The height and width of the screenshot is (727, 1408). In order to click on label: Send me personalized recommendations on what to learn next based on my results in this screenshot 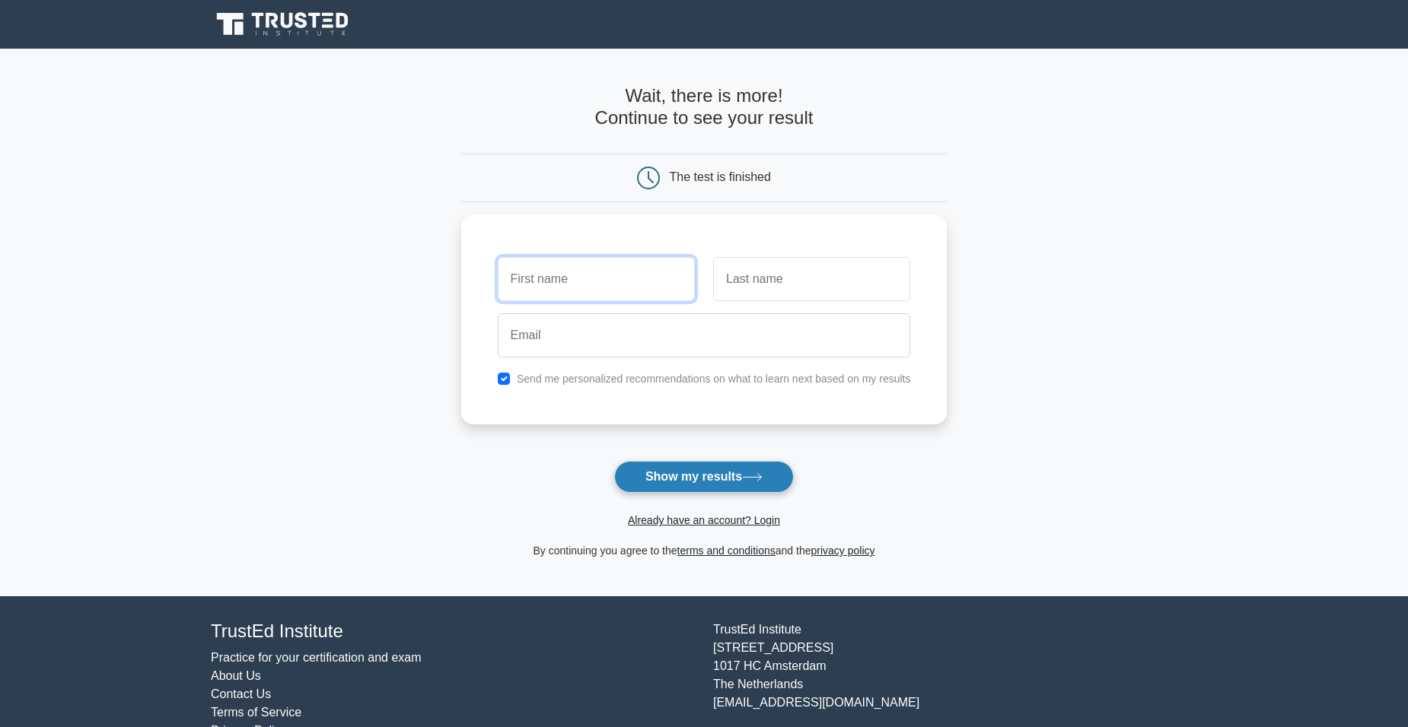, I will do `click(714, 379)`.